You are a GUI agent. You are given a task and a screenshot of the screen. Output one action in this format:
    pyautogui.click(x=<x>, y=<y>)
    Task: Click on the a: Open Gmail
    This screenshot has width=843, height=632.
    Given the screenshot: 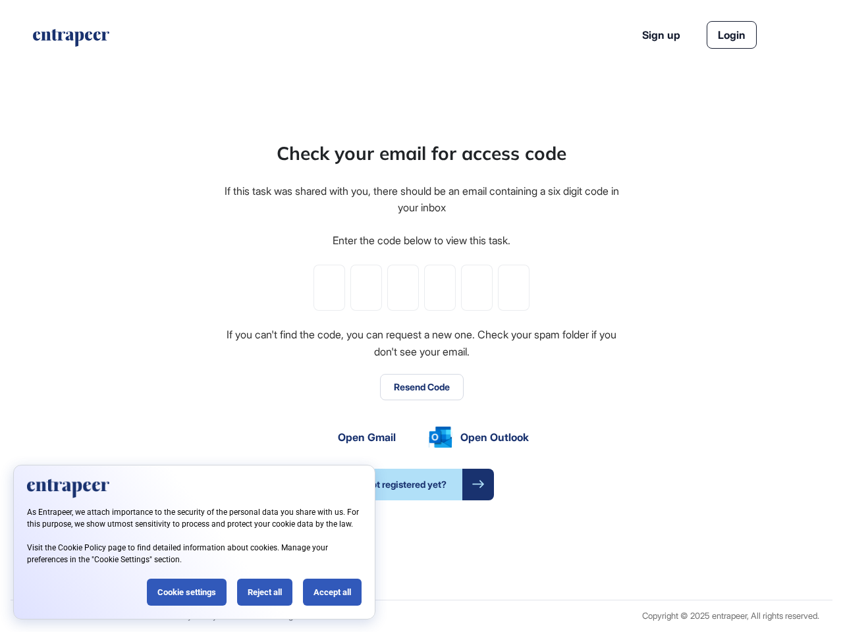 What is the action you would take?
    pyautogui.click(x=355, y=437)
    